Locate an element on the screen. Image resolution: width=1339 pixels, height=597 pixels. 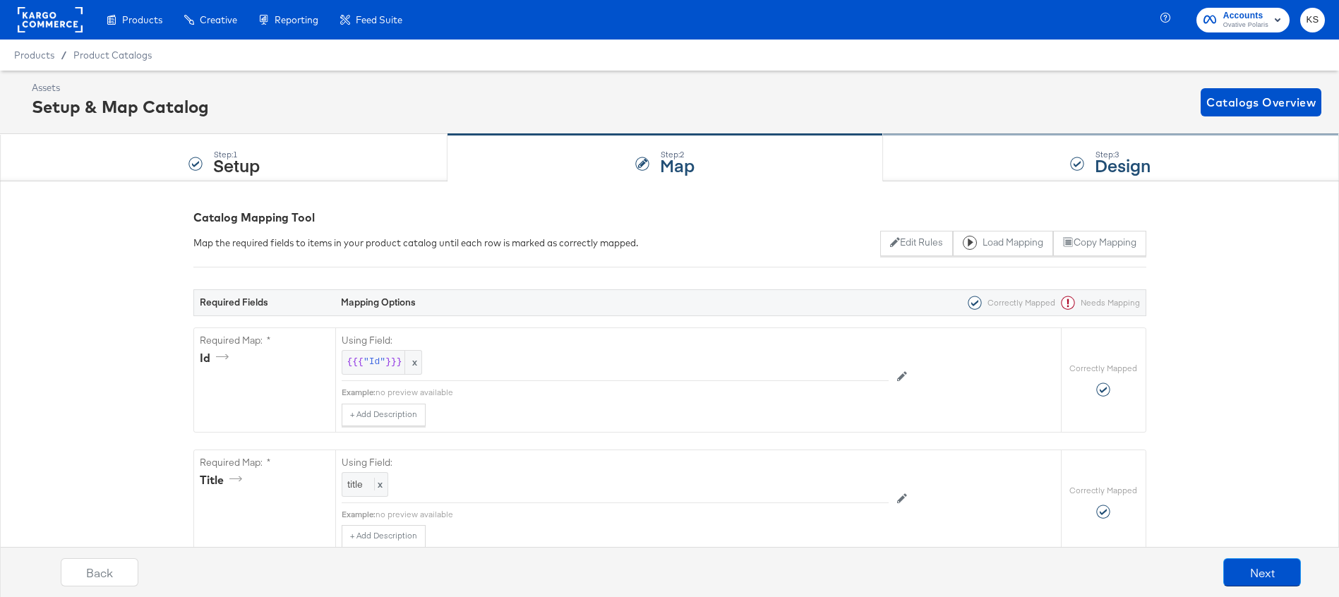
button: Load Mapping is located at coordinates (1003, 244).